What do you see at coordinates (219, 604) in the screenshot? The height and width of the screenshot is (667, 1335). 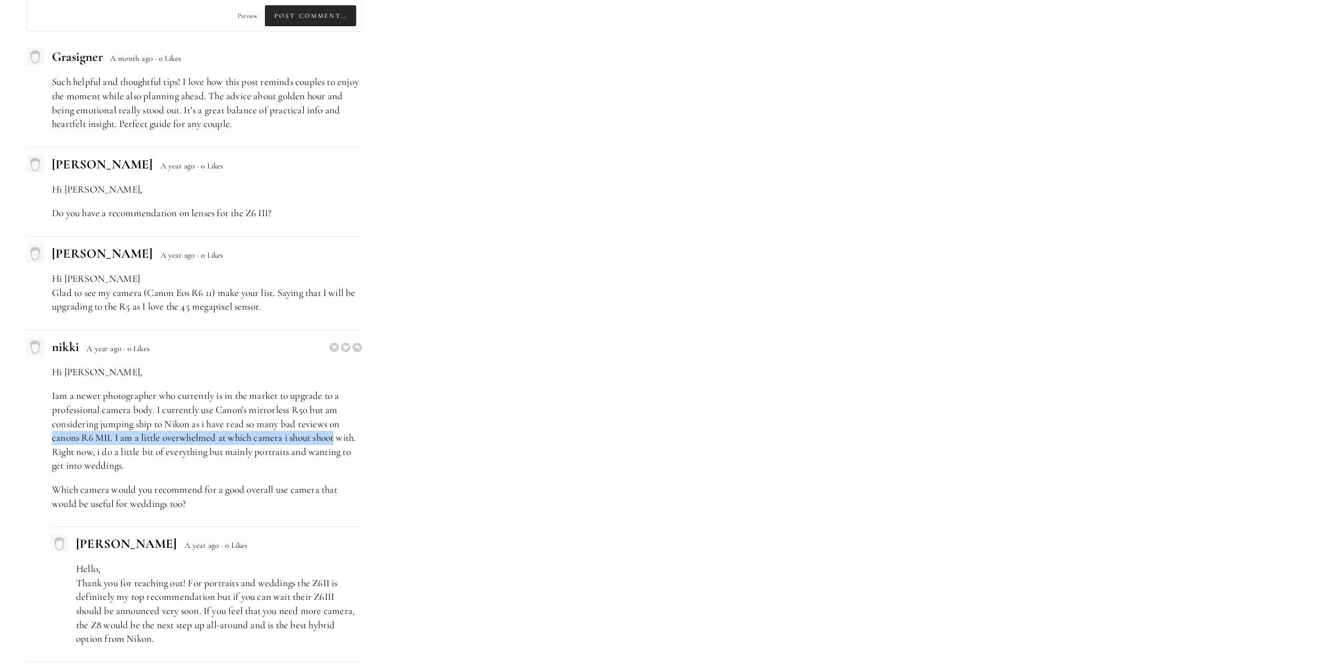 I see `p: Hello, Thank you for reaching out! For portraits and weddings the Z6II is definitely my top recom...` at bounding box center [219, 604].